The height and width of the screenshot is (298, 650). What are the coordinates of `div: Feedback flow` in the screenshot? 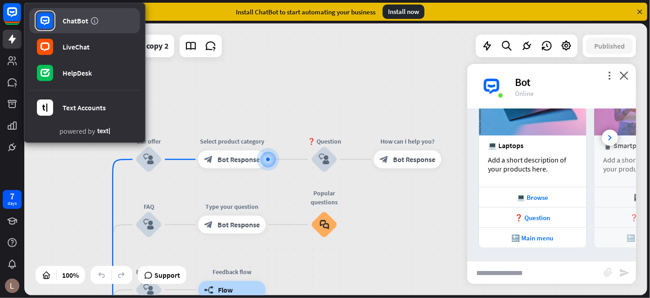 It's located at (232, 272).